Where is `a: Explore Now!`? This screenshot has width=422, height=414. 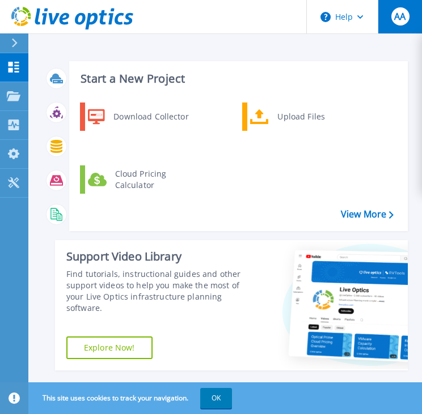
a: Explore Now! is located at coordinates (109, 348).